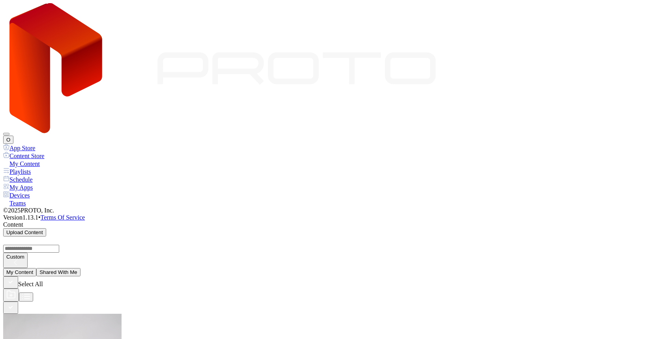 The width and height of the screenshot is (663, 339). What do you see at coordinates (331, 164) in the screenshot?
I see `a: My Content` at bounding box center [331, 164].